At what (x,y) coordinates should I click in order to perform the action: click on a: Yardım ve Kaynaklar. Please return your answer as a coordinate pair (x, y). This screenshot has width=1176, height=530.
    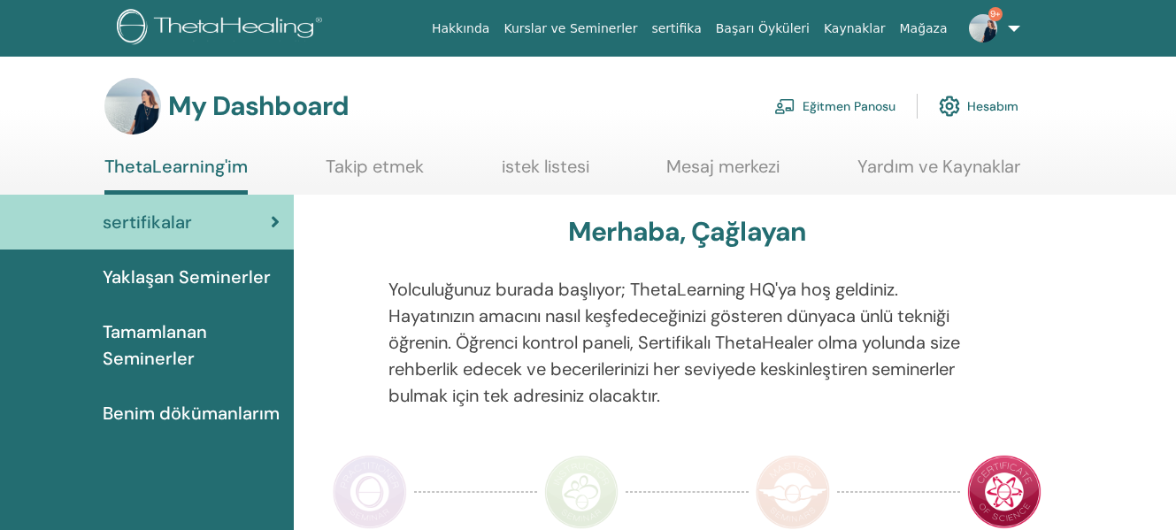
    Looking at the image, I should click on (939, 173).